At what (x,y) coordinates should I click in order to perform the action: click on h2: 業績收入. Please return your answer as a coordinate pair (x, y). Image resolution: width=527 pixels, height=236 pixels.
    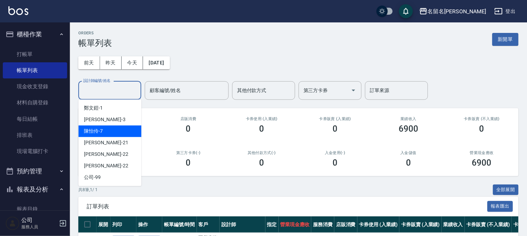
    Looking at the image, I should click on (408, 119).